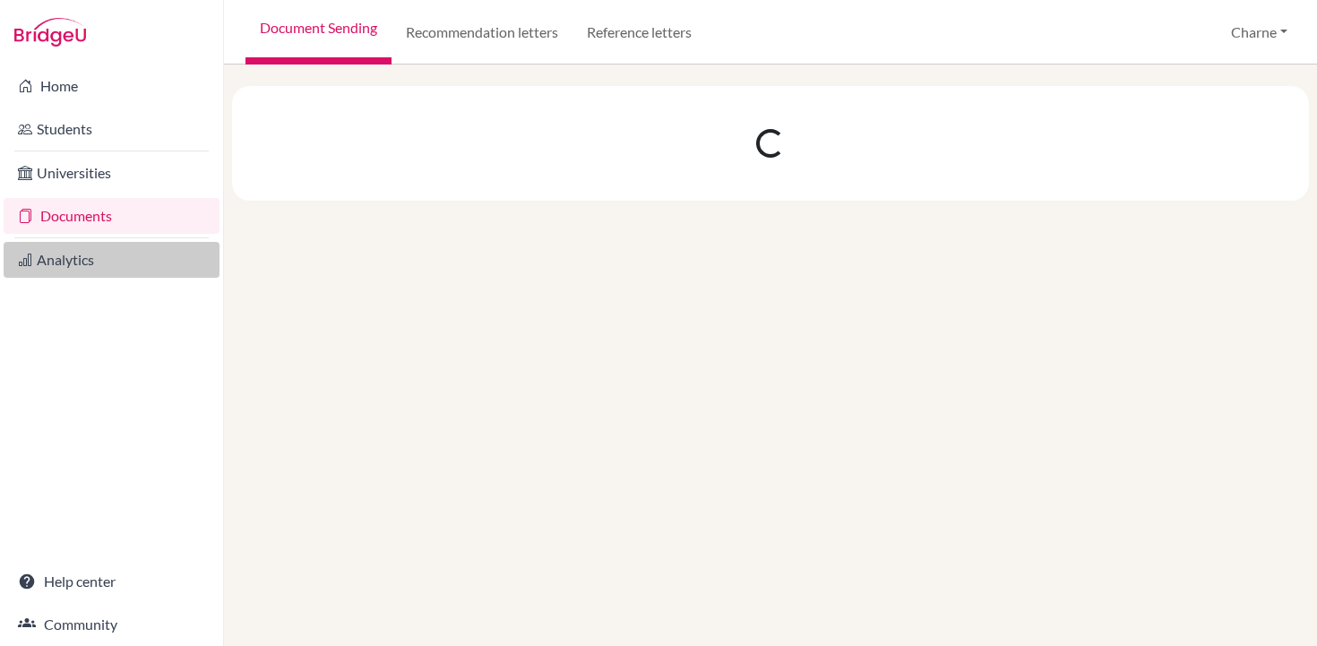 The width and height of the screenshot is (1317, 646). I want to click on a: Documents, so click(111, 216).